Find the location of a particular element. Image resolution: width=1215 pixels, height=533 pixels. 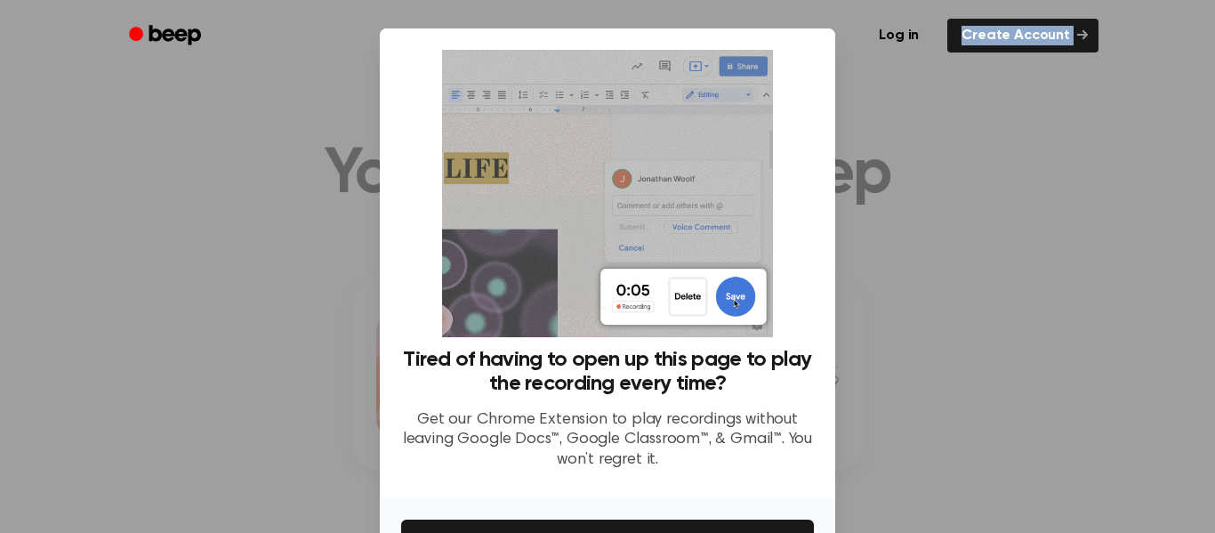

a: Beep is located at coordinates (166, 36).